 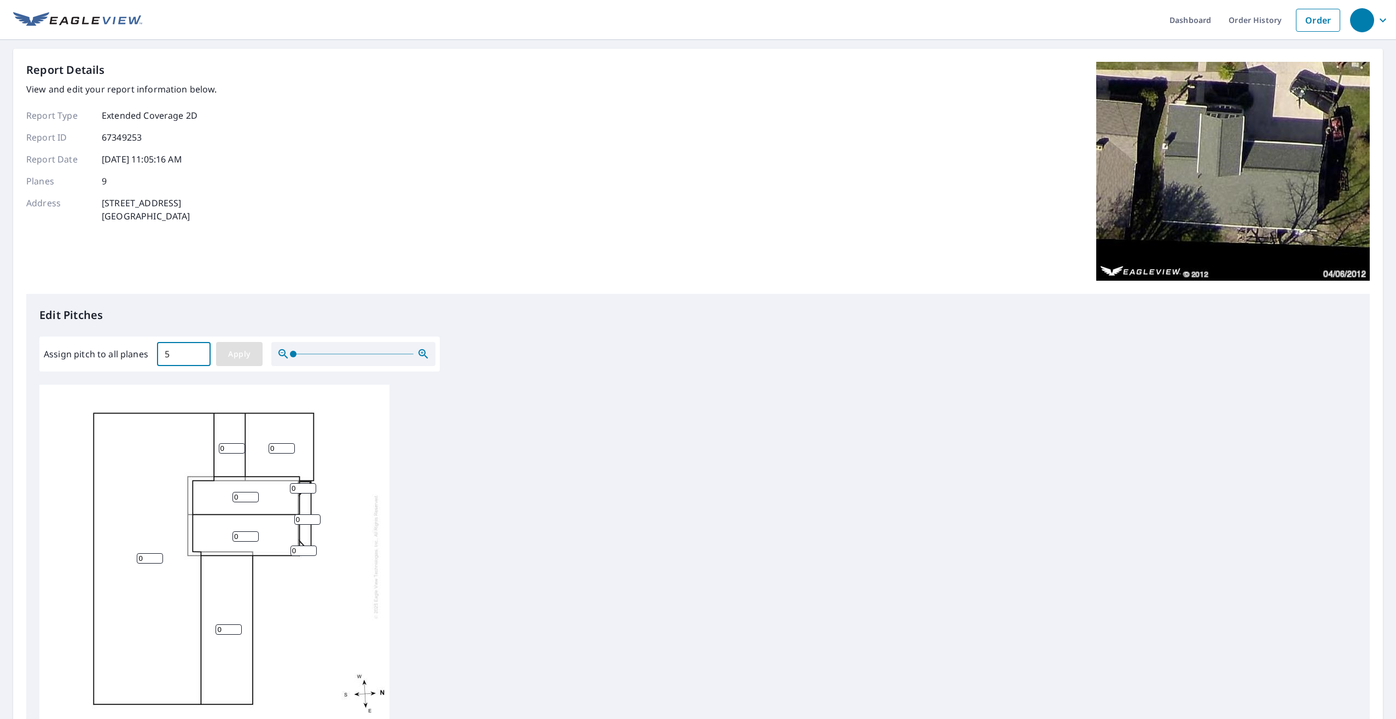 What do you see at coordinates (1233, 171) in the screenshot?
I see `img: Top image` at bounding box center [1233, 171].